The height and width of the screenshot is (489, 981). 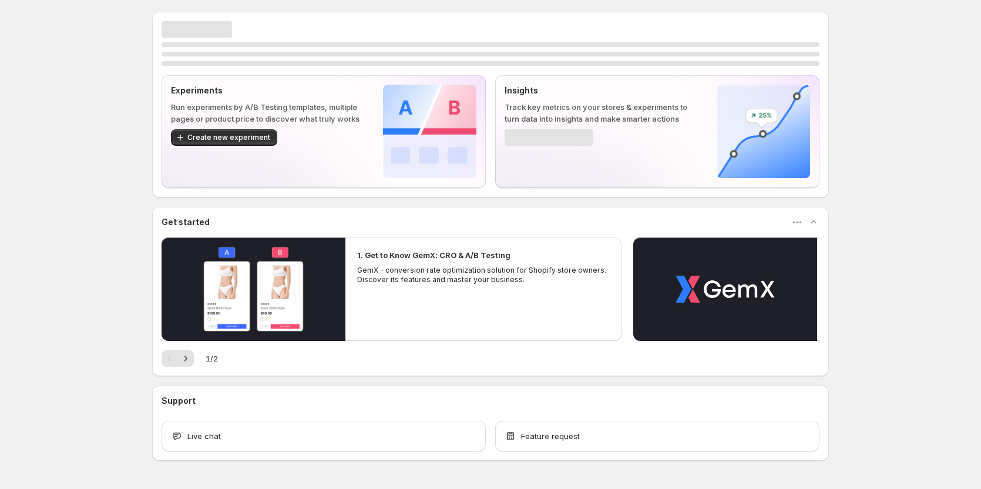 I want to click on p: Insights, so click(x=601, y=90).